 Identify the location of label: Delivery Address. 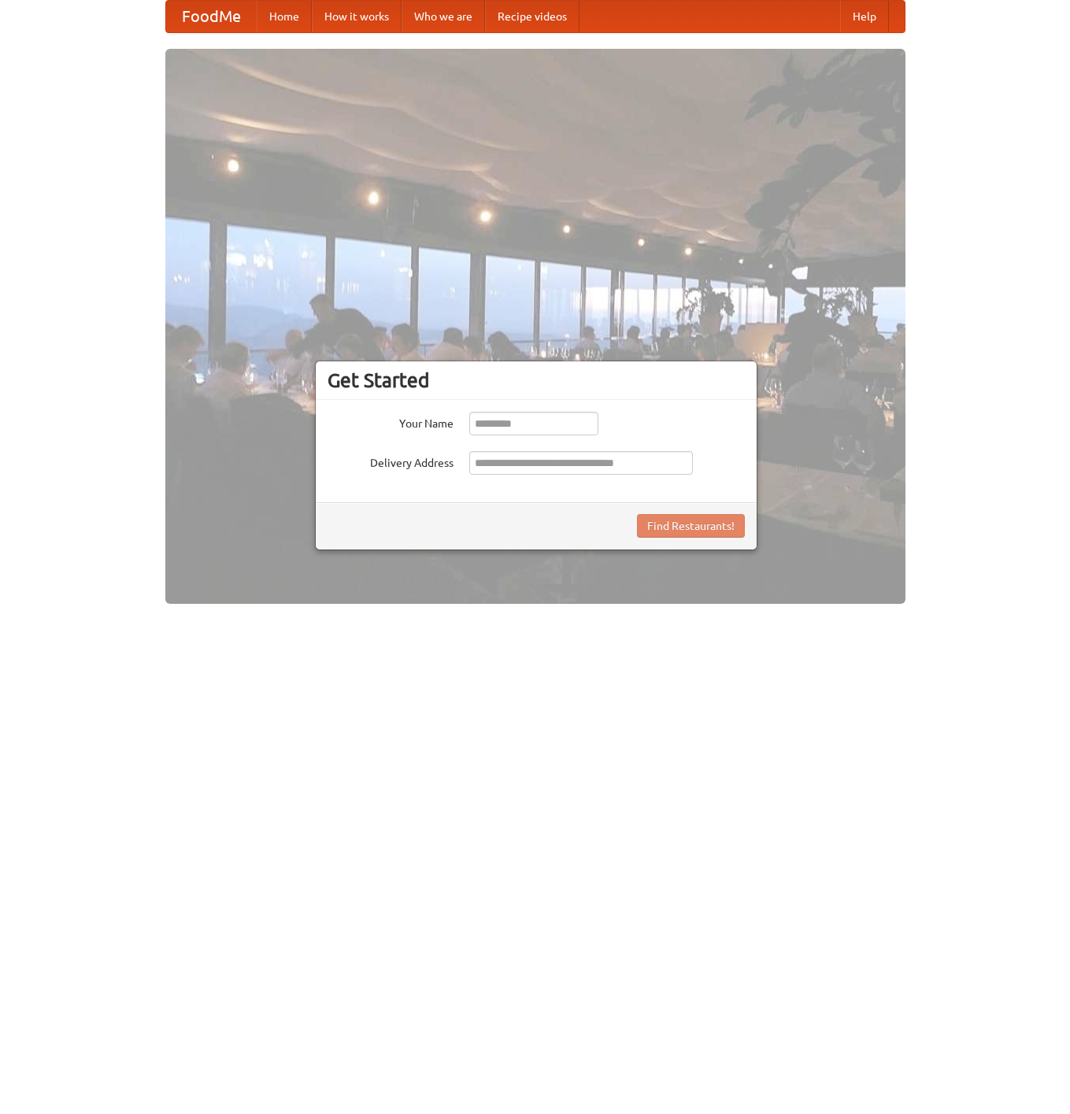
(391, 461).